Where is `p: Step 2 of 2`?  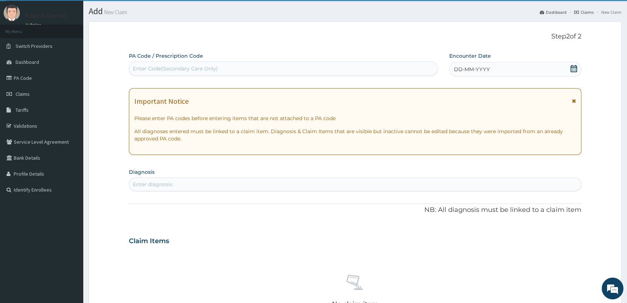 p: Step 2 of 2 is located at coordinates (355, 37).